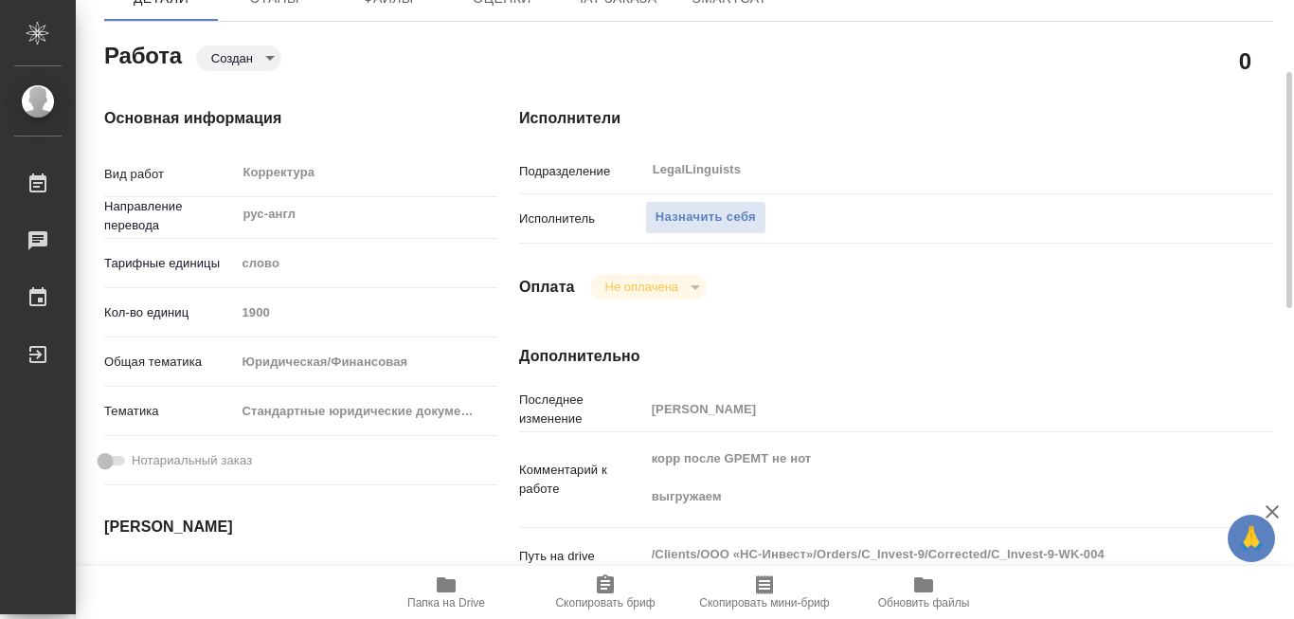 The height and width of the screenshot is (619, 1294). I want to click on span: Скопировать мини-бриф, so click(764, 603).